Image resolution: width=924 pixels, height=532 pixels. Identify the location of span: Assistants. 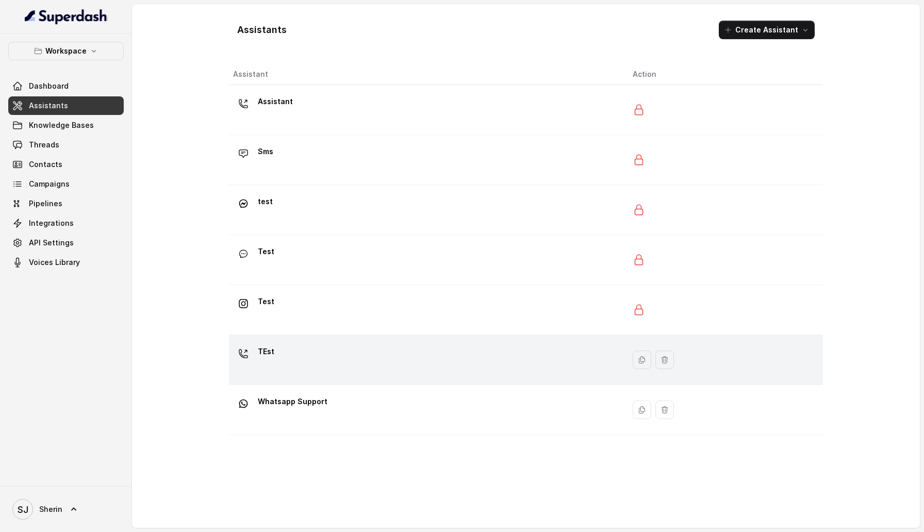
(48, 106).